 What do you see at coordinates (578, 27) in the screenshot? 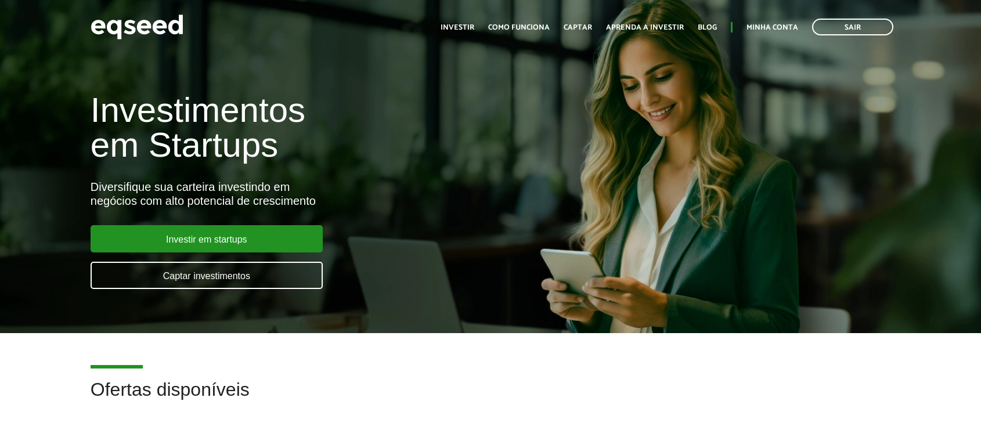
I see `a: Captar` at bounding box center [578, 27].